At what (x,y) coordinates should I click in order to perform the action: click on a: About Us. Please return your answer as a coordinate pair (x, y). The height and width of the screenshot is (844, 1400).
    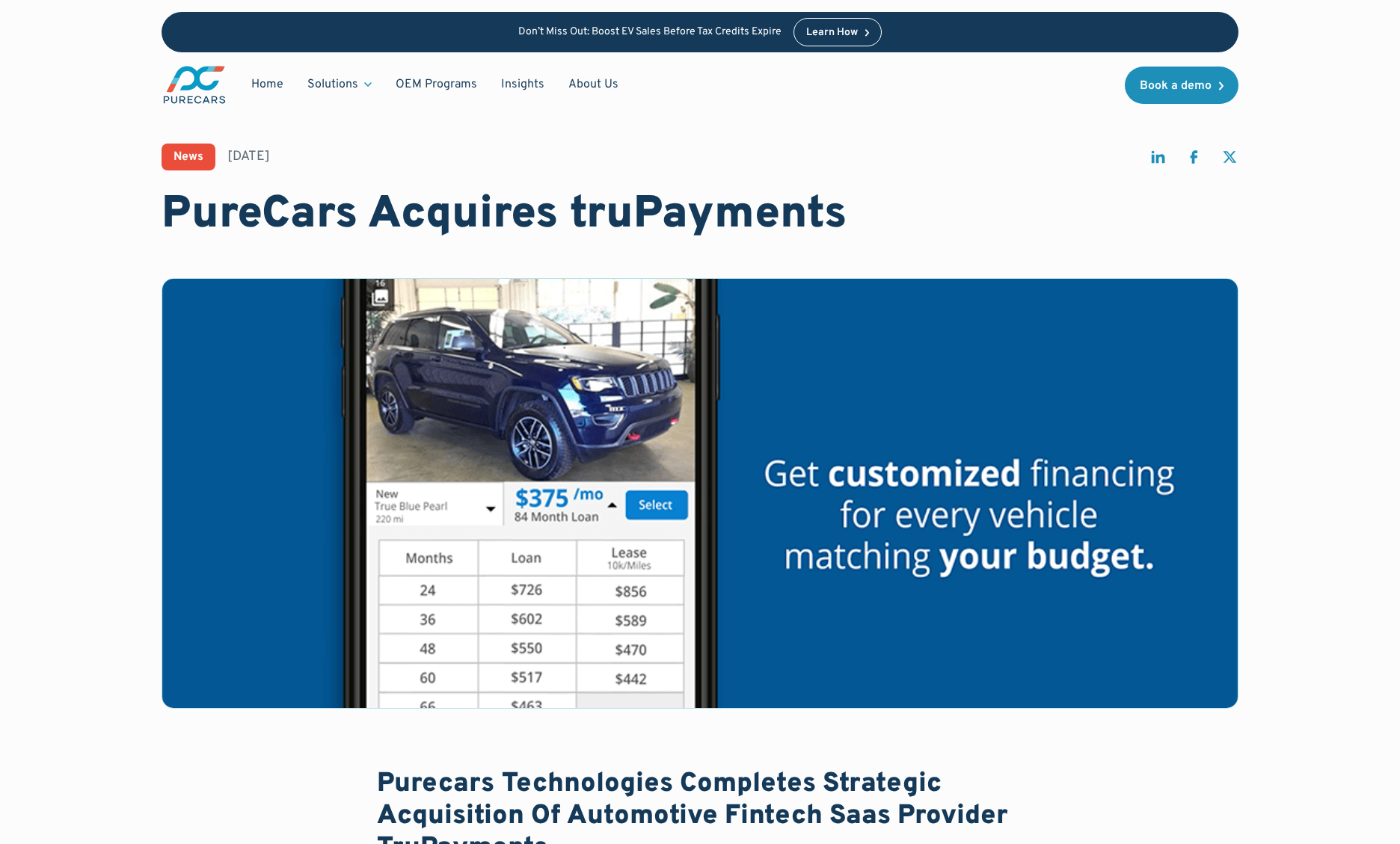
    Looking at the image, I should click on (593, 85).